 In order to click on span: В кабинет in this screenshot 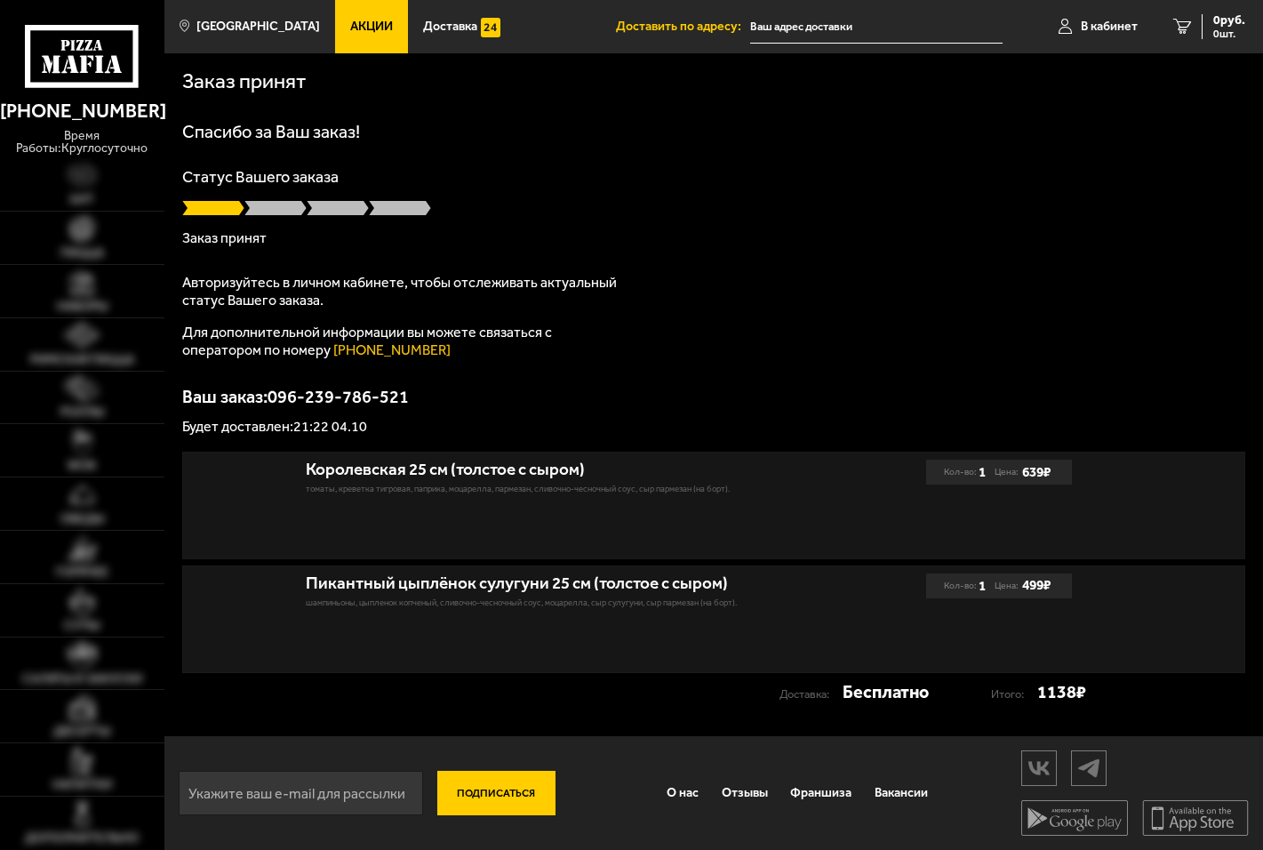, I will do `click(1109, 27)`.